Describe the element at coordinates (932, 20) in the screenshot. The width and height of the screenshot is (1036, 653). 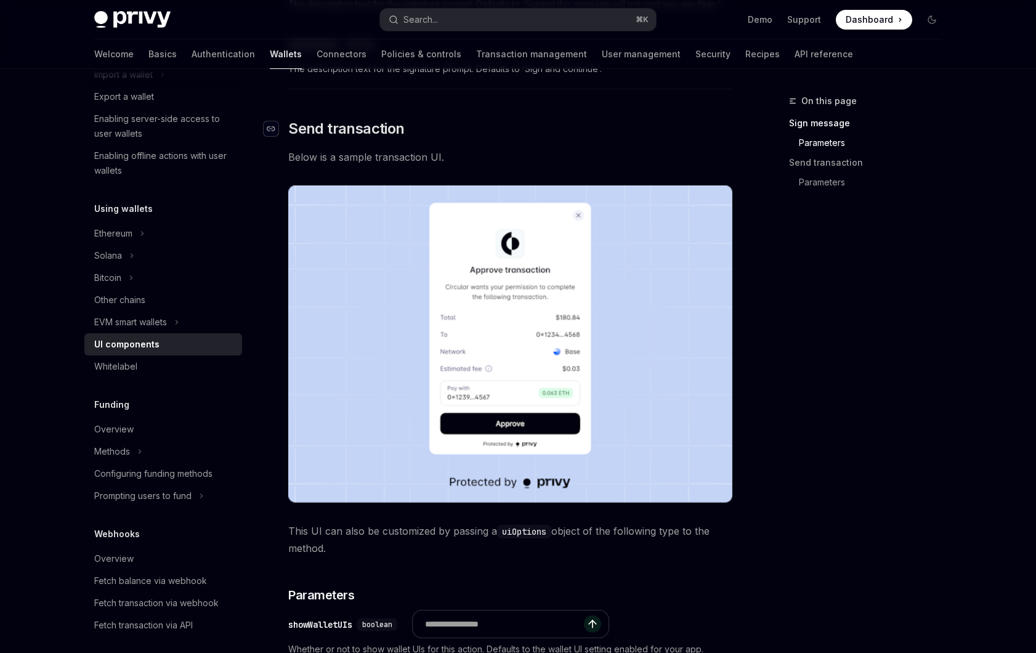
I see `button: Toggle dark mode` at that location.